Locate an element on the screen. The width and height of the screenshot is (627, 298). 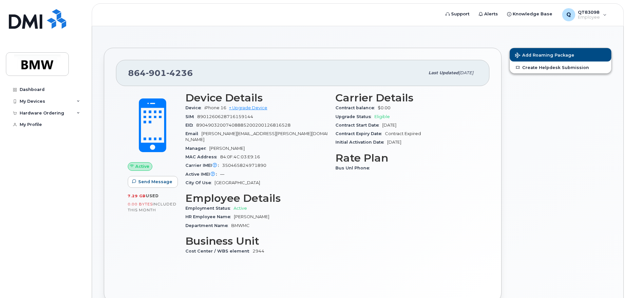
span: EID is located at coordinates (191, 125).